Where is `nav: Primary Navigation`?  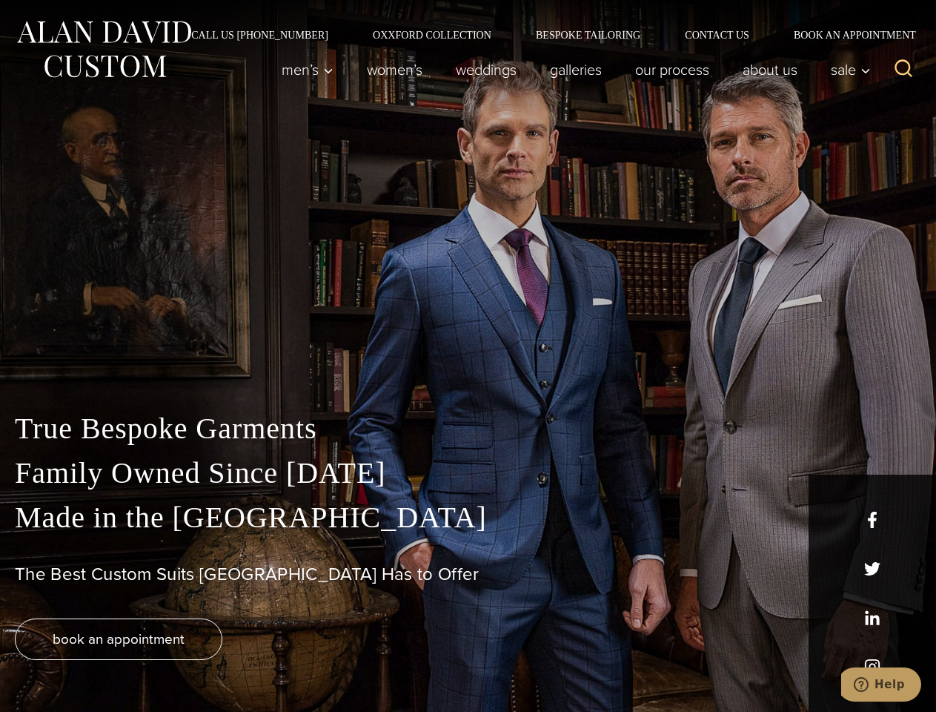 nav: Primary Navigation is located at coordinates (572, 70).